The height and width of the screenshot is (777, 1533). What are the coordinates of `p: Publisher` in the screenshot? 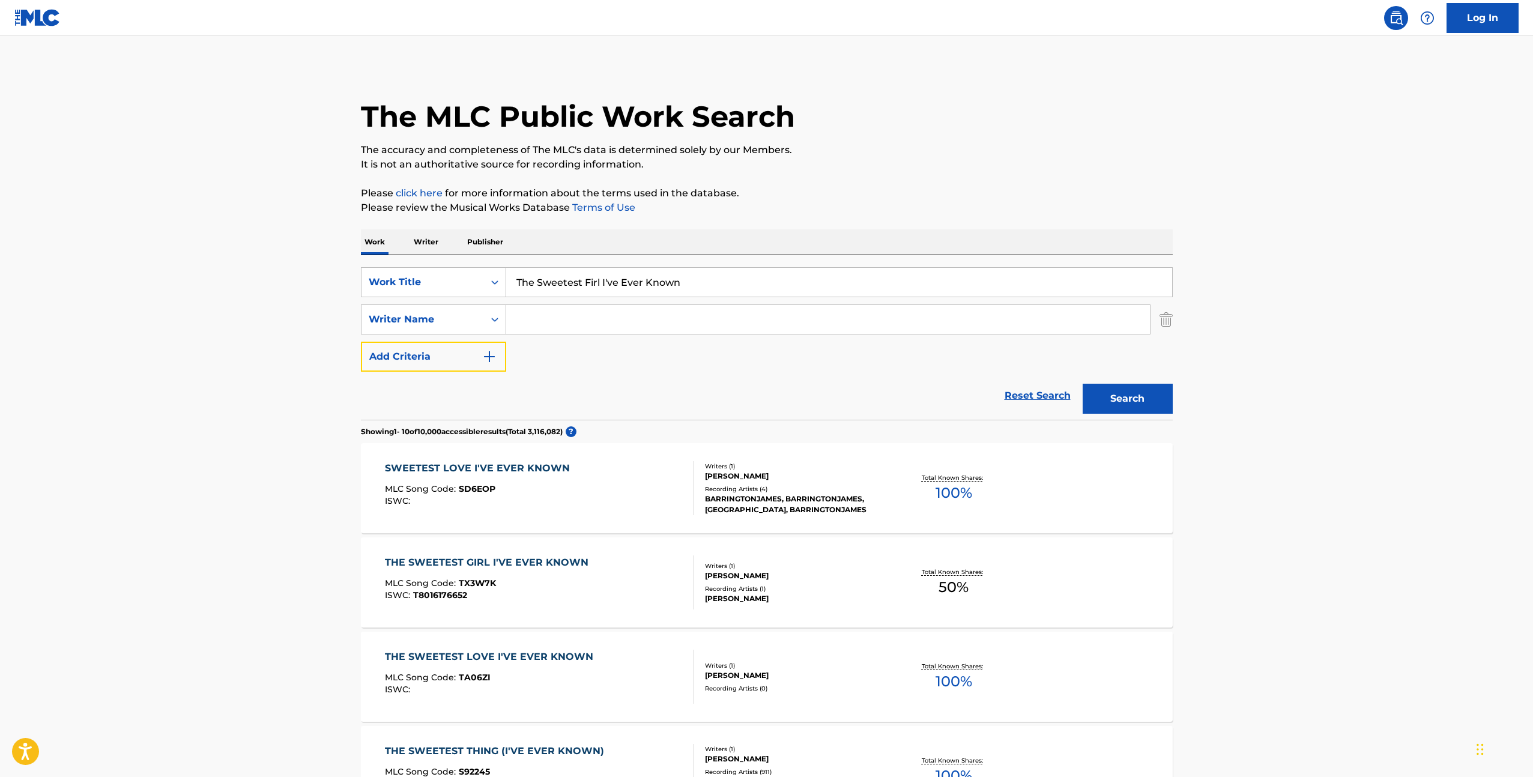 It's located at (485, 242).